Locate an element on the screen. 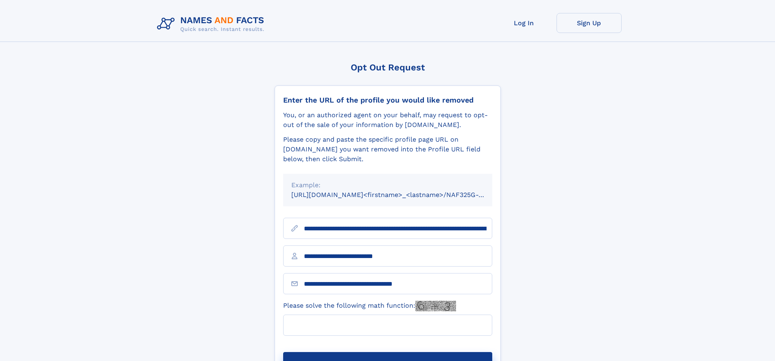  div: Example: is located at coordinates (388, 185).